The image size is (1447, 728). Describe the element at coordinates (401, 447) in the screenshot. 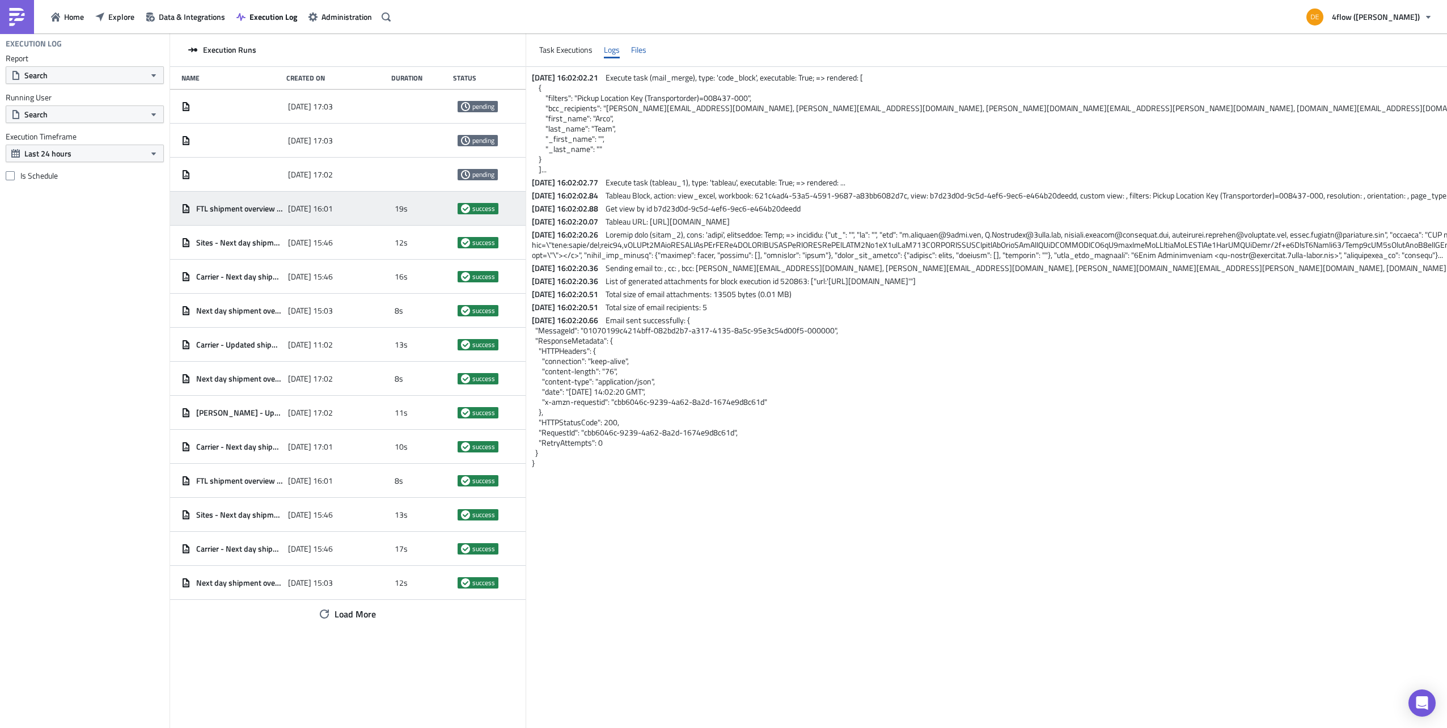

I see `span: 10s` at that location.